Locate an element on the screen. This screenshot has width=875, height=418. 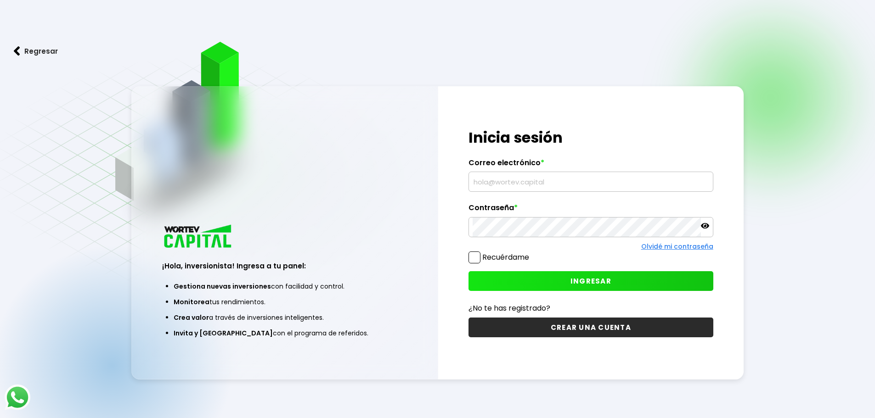
p: ¿No te has registrado? is located at coordinates (591, 308).